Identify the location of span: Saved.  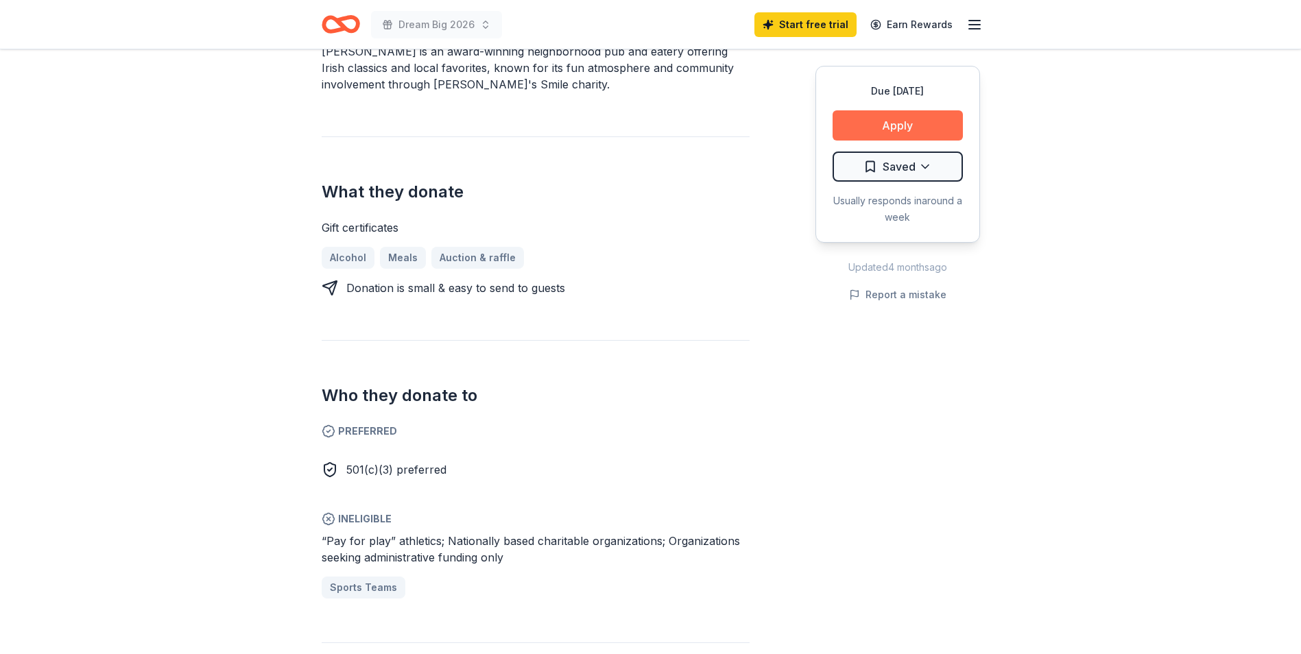
(899, 167).